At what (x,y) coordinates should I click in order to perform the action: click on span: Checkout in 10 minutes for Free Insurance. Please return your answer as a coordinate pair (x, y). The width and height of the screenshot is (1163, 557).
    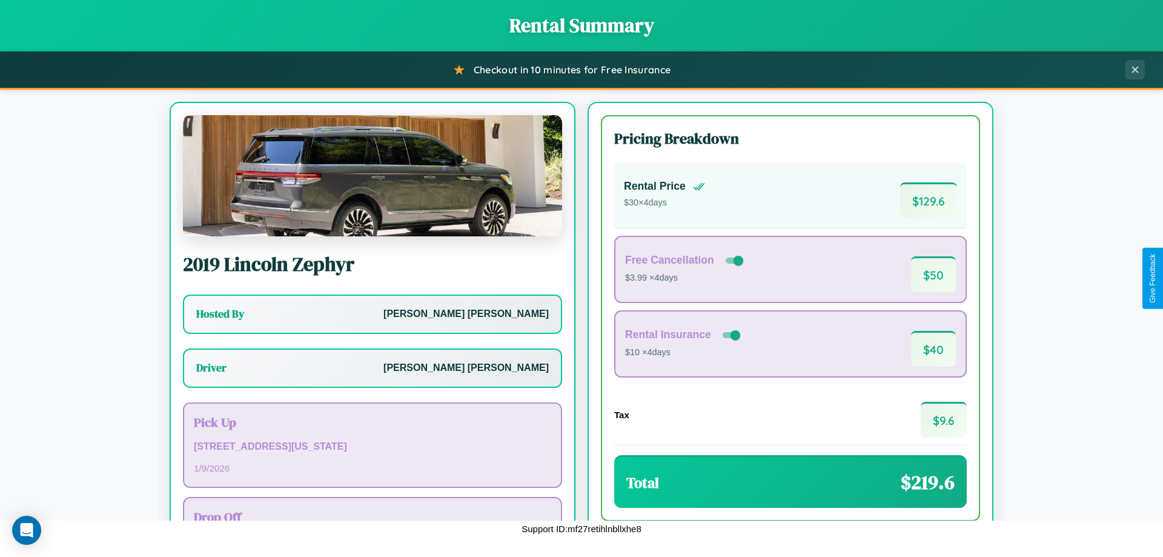
    Looking at the image, I should click on (572, 70).